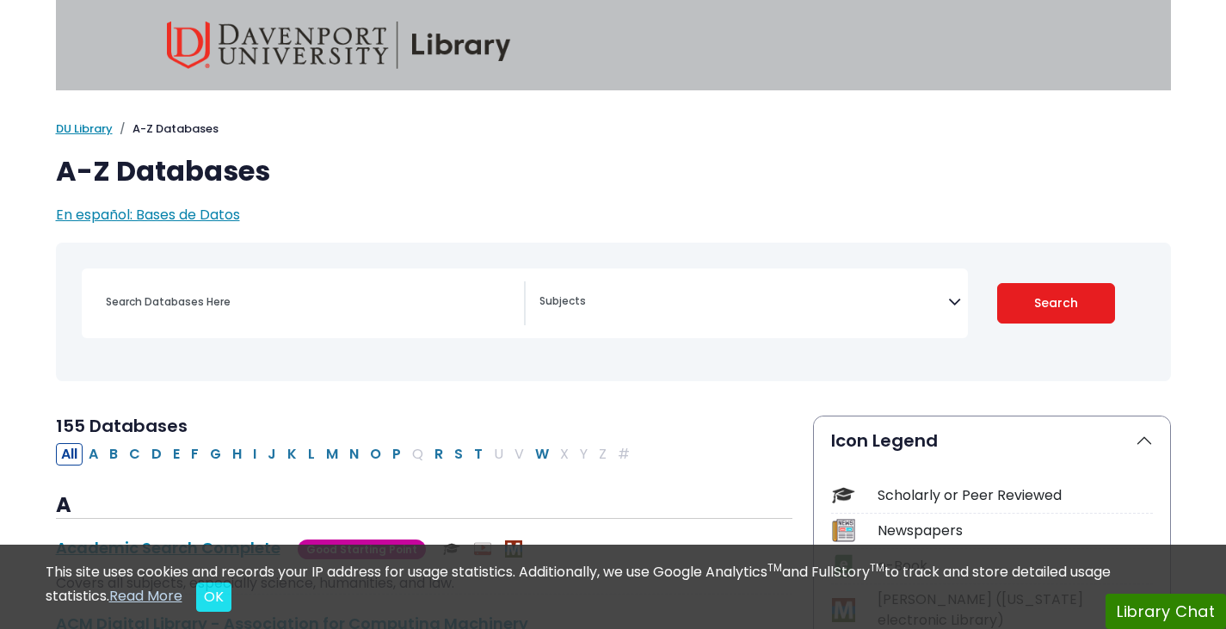  I want to click on button: Filter Results N, so click(354, 454).